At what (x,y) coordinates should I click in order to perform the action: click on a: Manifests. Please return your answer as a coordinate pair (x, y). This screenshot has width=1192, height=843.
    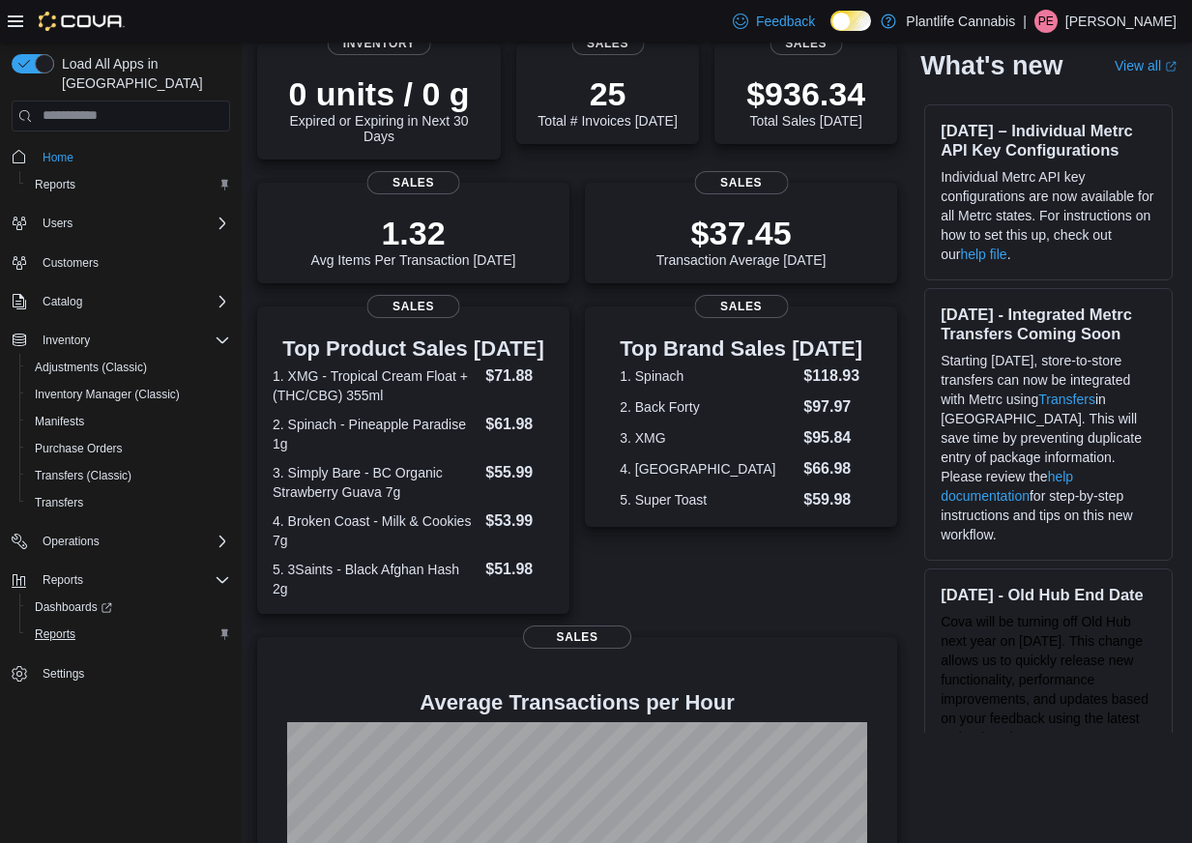
    Looking at the image, I should click on (59, 421).